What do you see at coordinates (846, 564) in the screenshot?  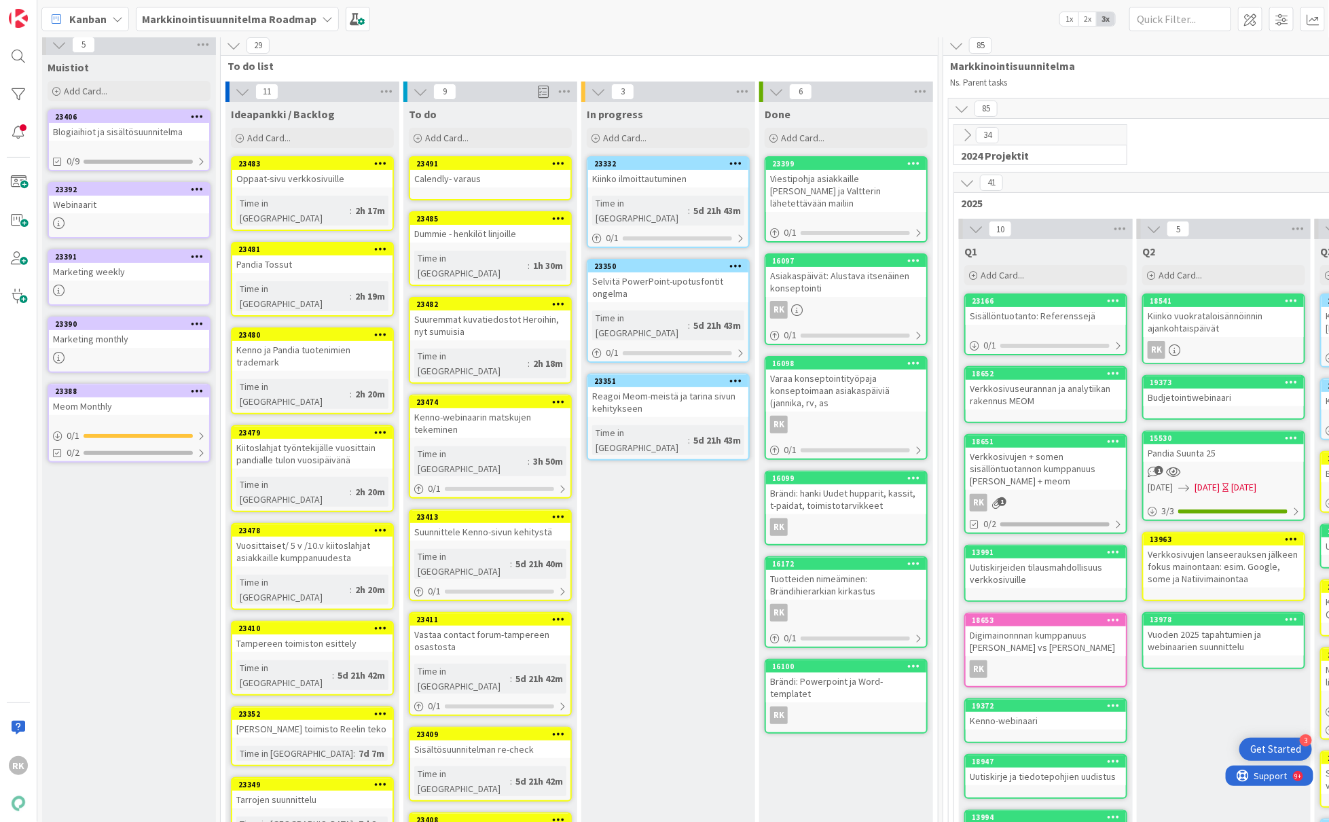 I see `div: 16172` at bounding box center [846, 564].